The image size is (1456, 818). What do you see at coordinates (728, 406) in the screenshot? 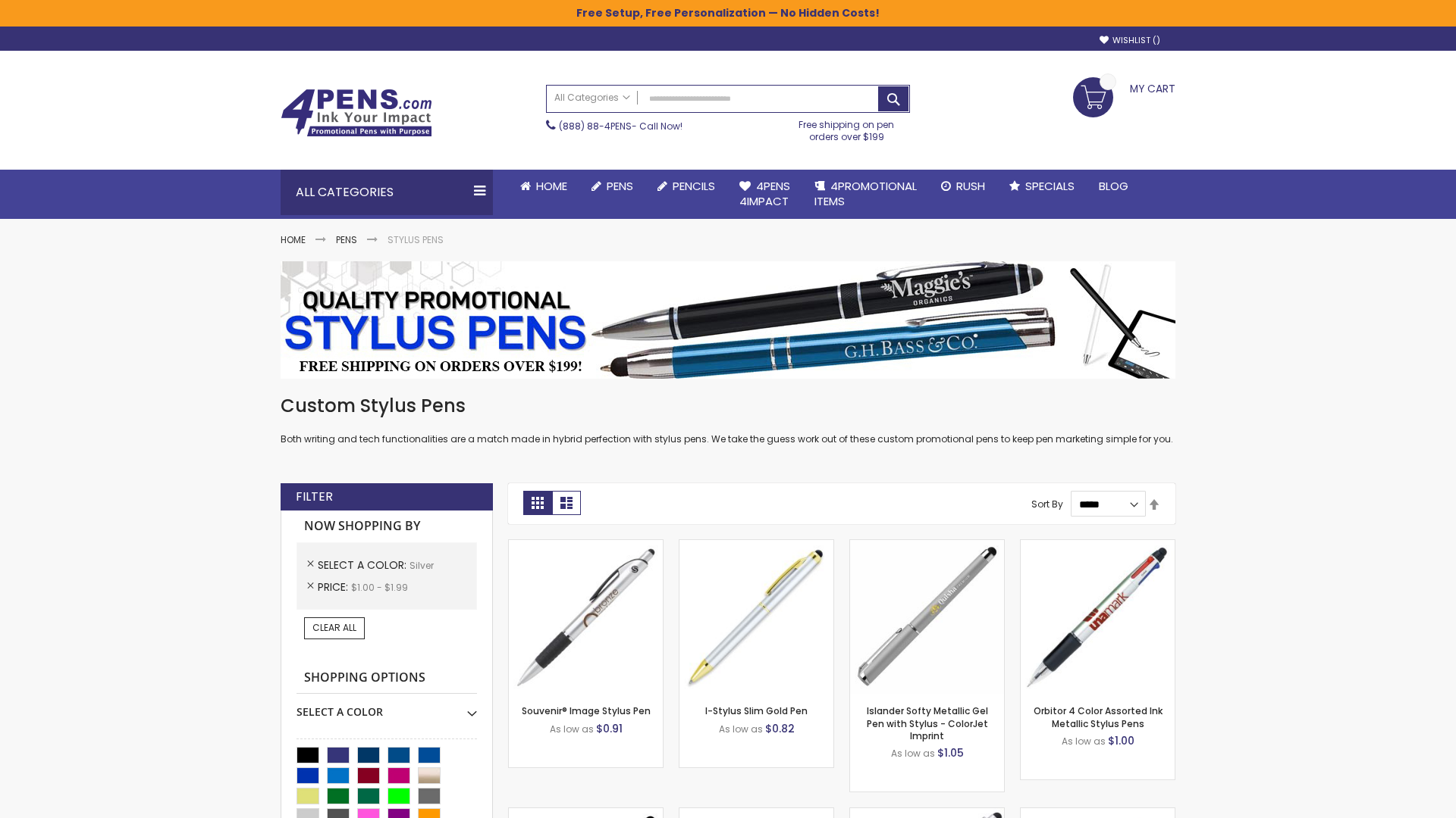
I see `h1: Custom Stylus Pens` at bounding box center [728, 406].